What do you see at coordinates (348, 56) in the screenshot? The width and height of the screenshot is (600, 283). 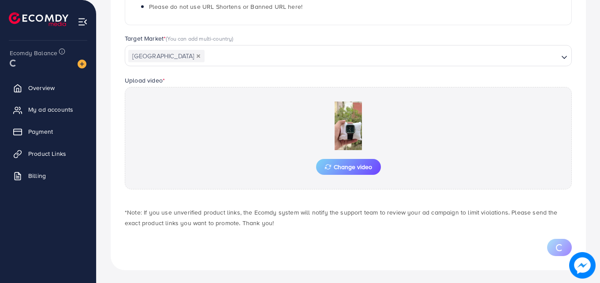 I see `div: Search for option` at bounding box center [348, 56].